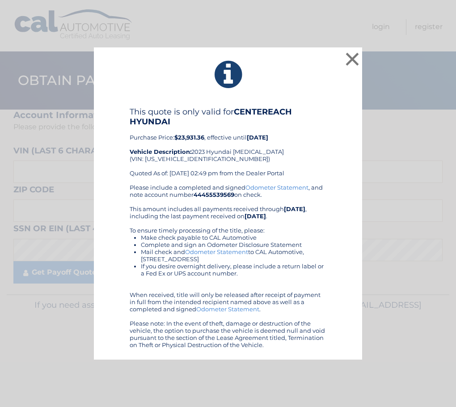  Describe the element at coordinates (214, 194) in the screenshot. I see `b: 44455539569` at that location.